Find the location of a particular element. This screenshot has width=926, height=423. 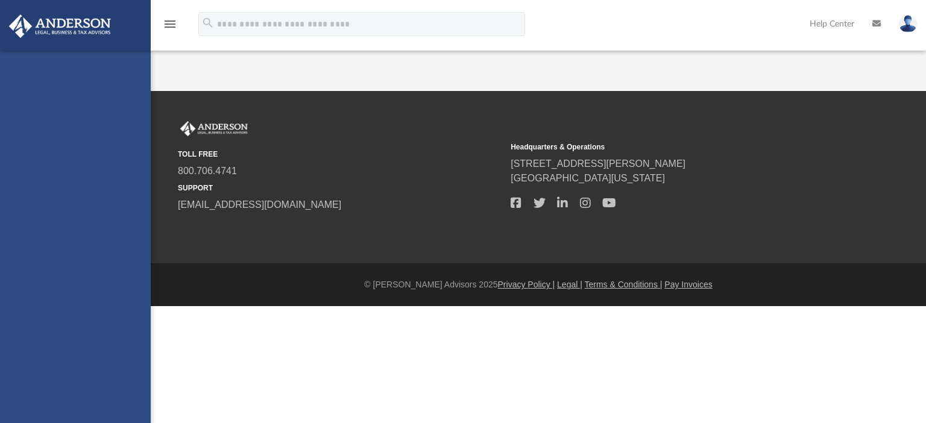

a: Privacy Policy | is located at coordinates (526, 284).